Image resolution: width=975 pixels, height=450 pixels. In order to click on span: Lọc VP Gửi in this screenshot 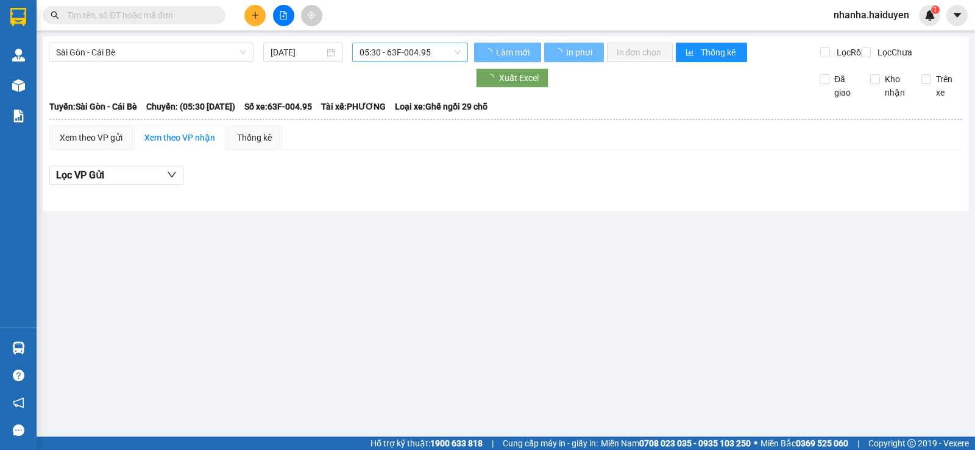, I will do `click(80, 175)`.